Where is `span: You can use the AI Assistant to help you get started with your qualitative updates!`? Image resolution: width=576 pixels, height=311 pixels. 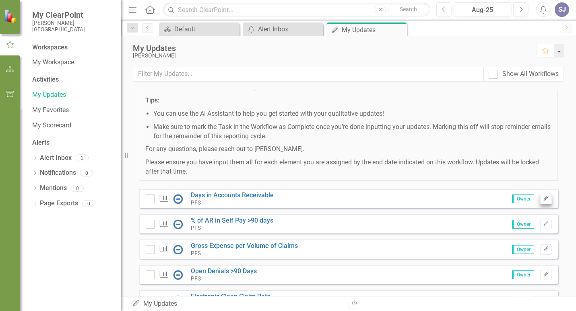
span: You can use the AI Assistant to help you get started with your qualitative updates! is located at coordinates (268, 113).